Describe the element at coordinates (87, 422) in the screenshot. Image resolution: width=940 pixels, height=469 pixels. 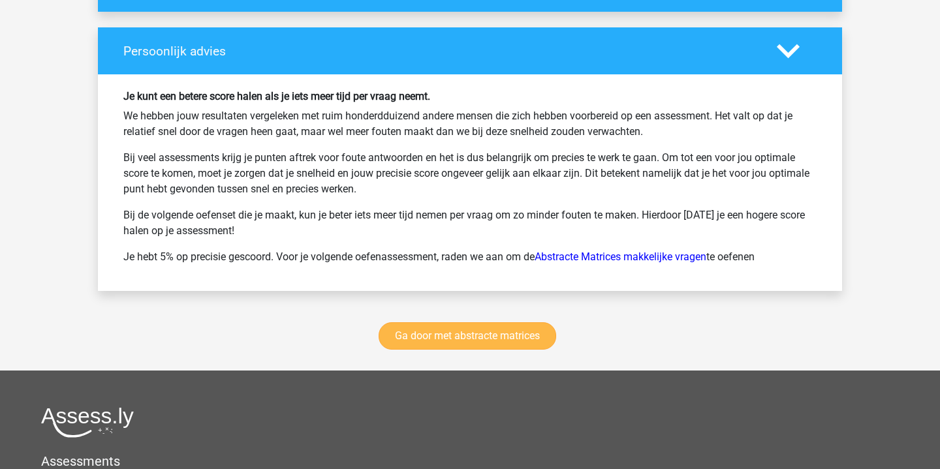
I see `img: Assessly logo` at that location.